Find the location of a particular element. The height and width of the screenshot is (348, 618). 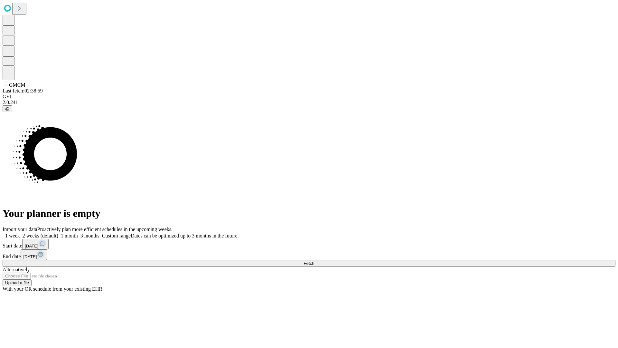

span: With your OR schedule from your existing EHR is located at coordinates (52, 288).